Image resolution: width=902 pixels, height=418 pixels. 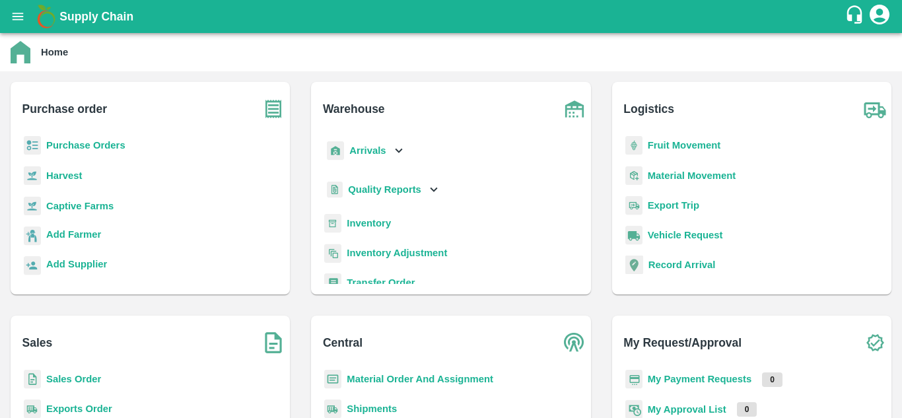 What do you see at coordinates (692, 176) in the screenshot?
I see `b: Material Movement` at bounding box center [692, 176].